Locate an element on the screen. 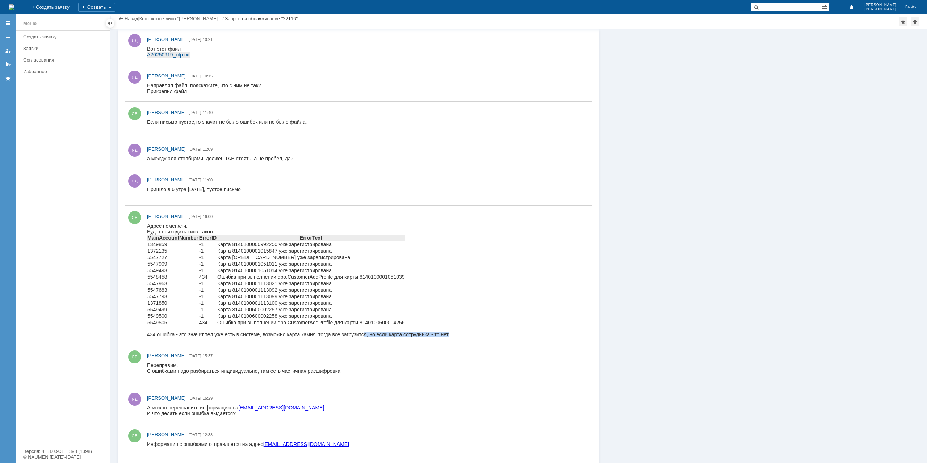 This screenshot has width=927, height=463. td: Ошибка при выполнении dbo.CustomerAddProfile для карты 8140100600004256 is located at coordinates (164, 100).